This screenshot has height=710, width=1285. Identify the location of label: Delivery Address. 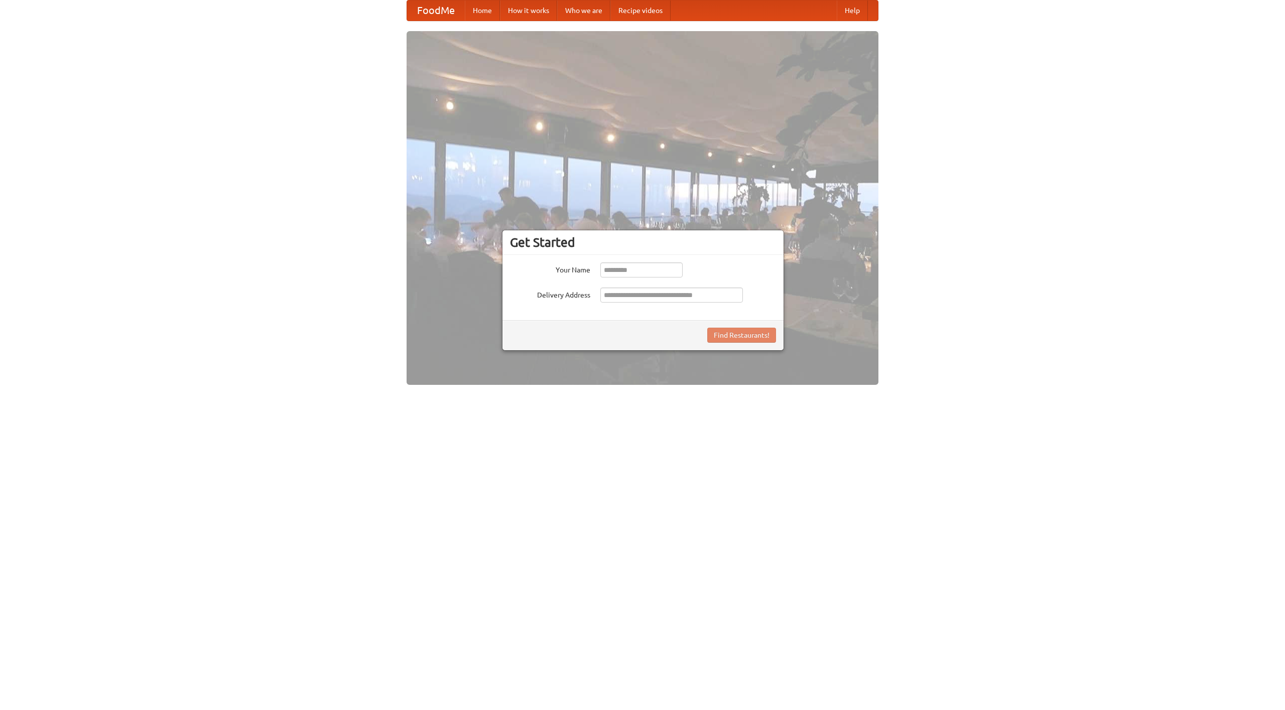
(550, 294).